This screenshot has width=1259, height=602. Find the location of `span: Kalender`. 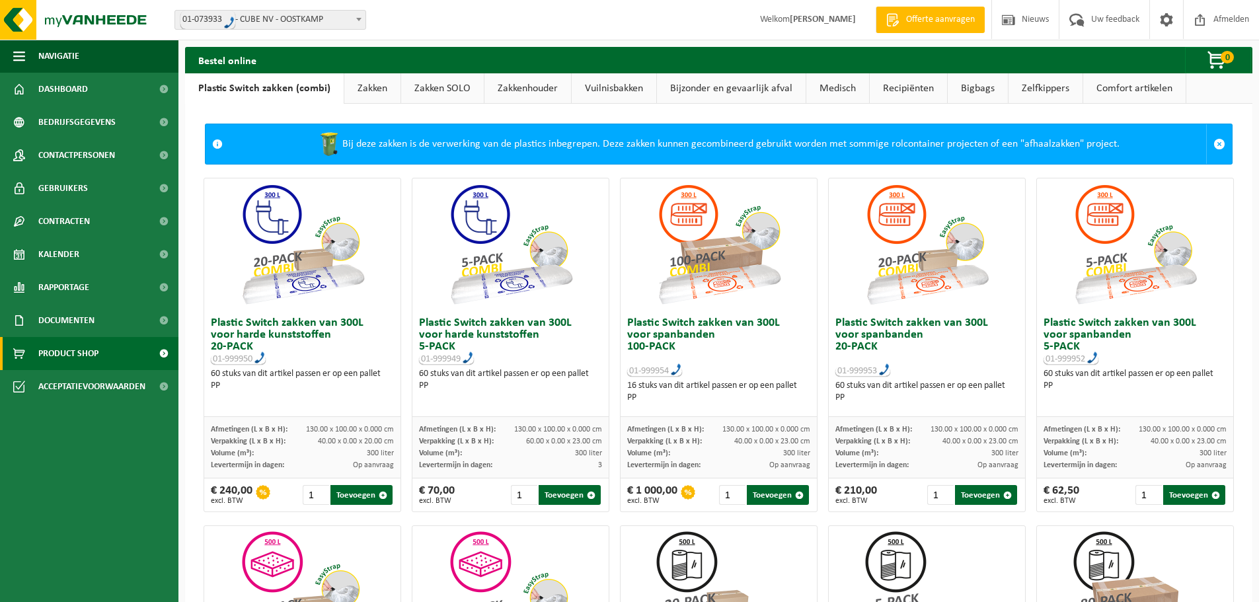

span: Kalender is located at coordinates (59, 254).